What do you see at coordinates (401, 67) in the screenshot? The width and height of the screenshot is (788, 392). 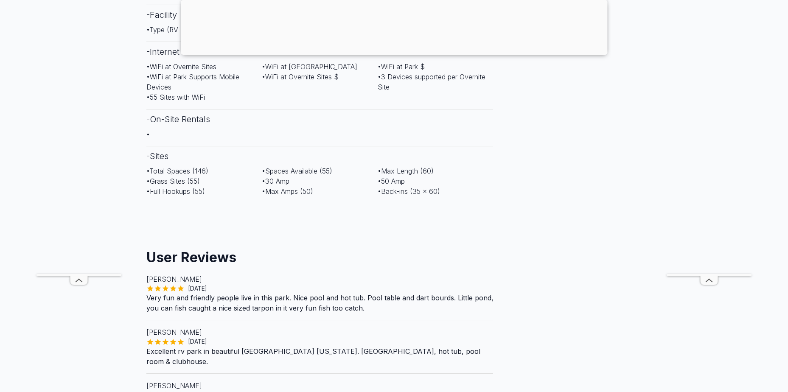 I see `span: • WiFi at Park $` at bounding box center [401, 67].